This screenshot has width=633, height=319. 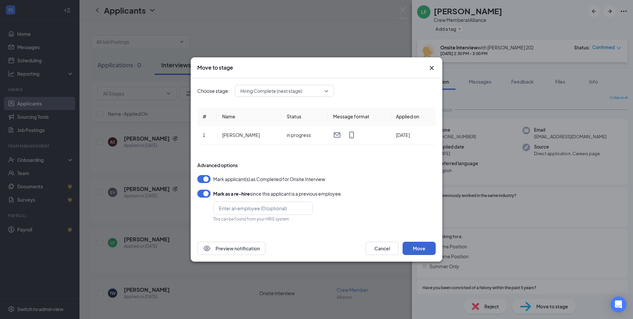 I want to click on h3: Move to stage, so click(x=215, y=68).